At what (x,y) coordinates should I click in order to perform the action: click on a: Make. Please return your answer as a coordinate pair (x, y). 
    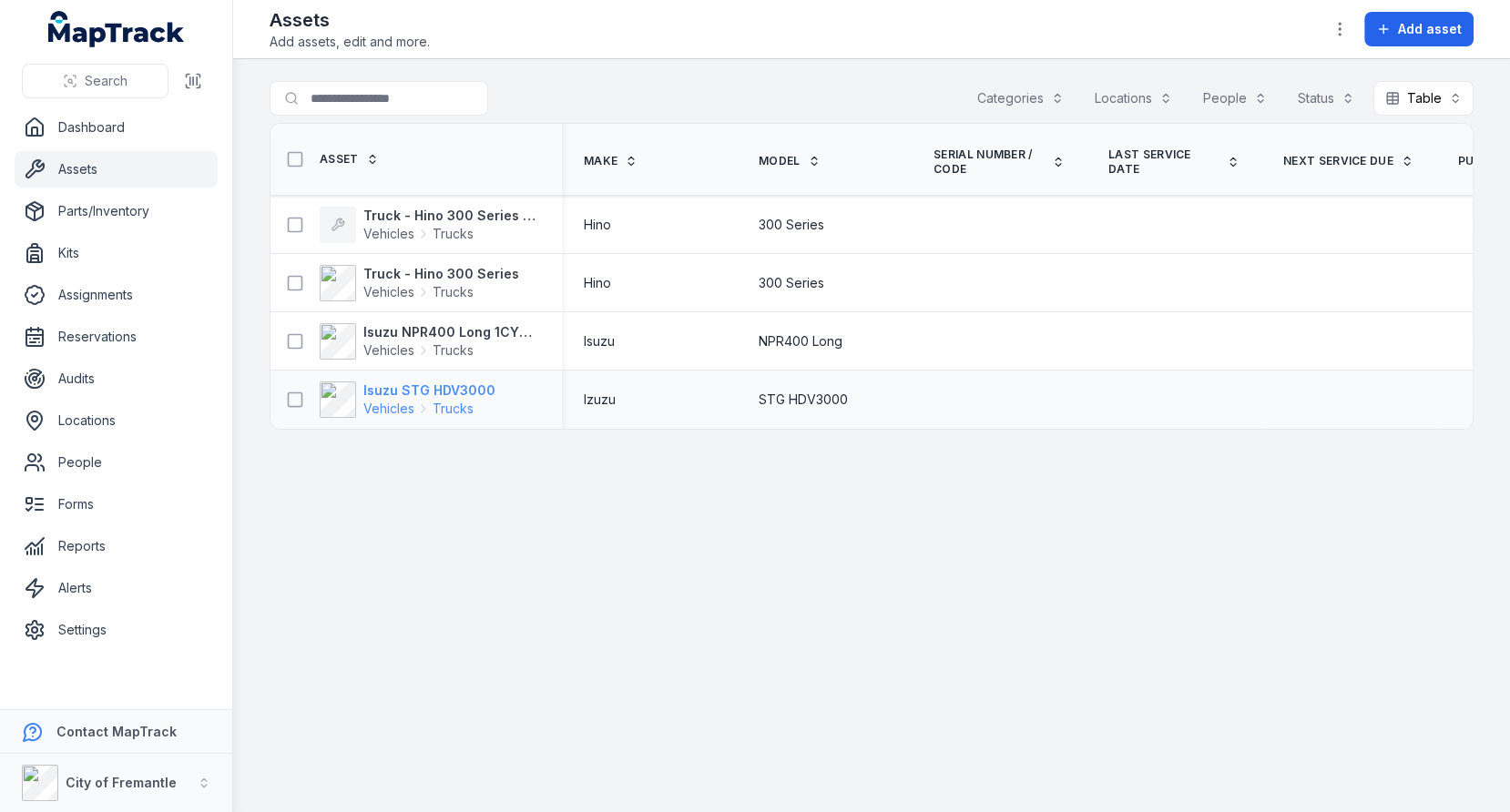
    Looking at the image, I should click on (611, 161).